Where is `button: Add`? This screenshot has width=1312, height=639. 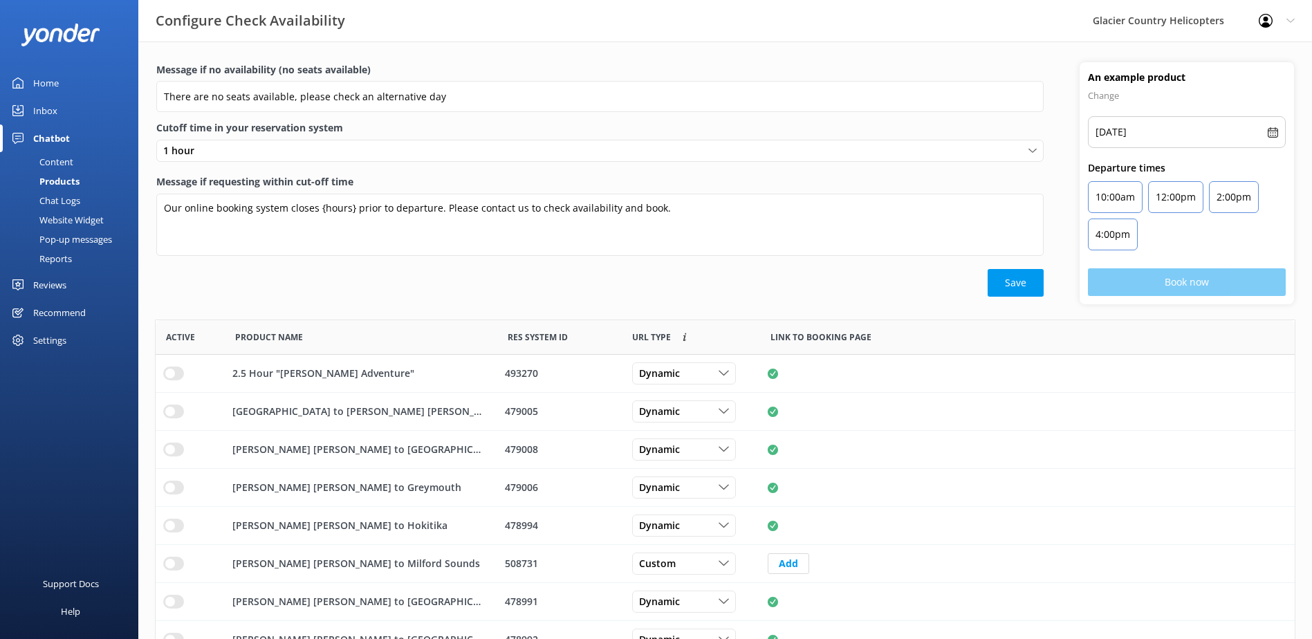 button: Add is located at coordinates (789, 564).